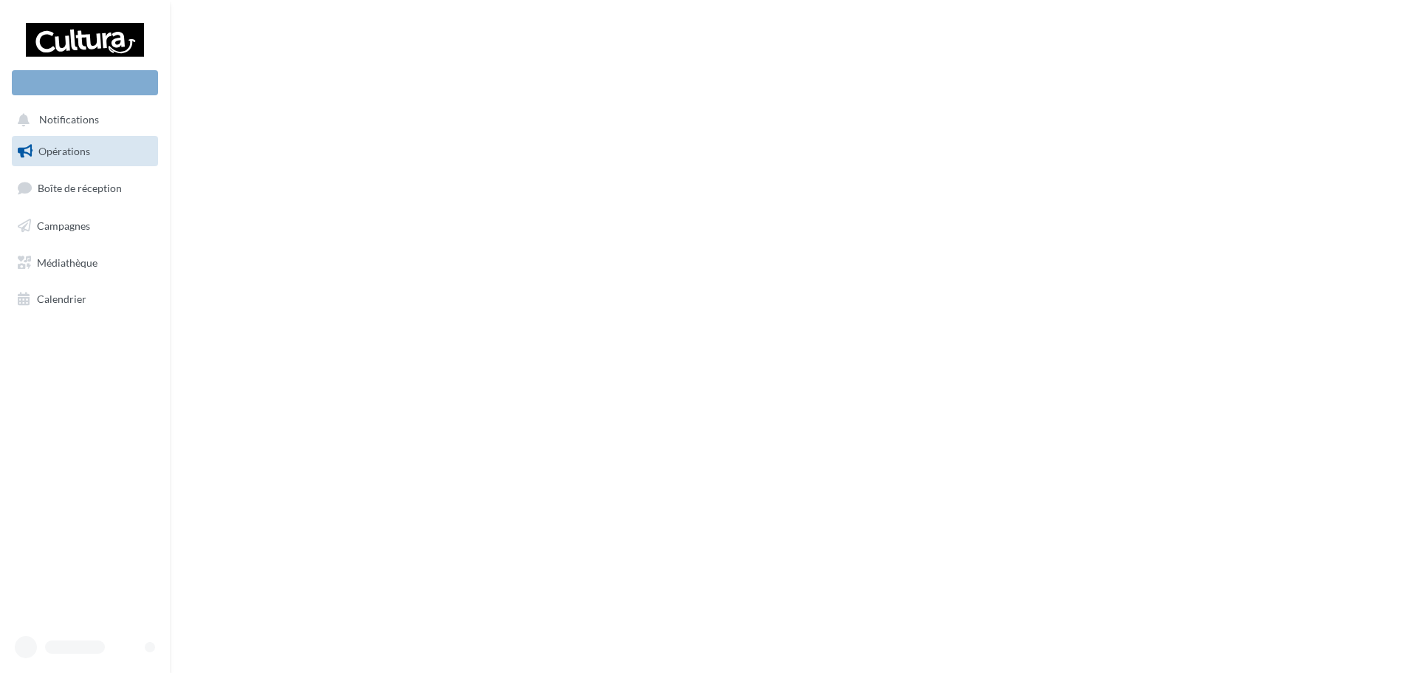 The image size is (1418, 673). Describe the element at coordinates (64, 225) in the screenshot. I see `span: Campagnes` at that location.